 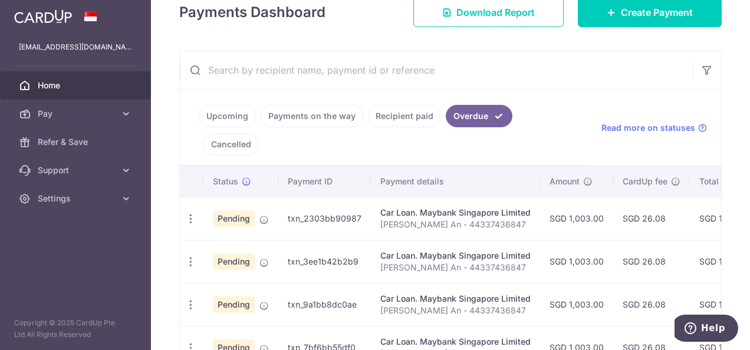 What do you see at coordinates (231, 144) in the screenshot?
I see `a: Cancelled` at bounding box center [231, 144].